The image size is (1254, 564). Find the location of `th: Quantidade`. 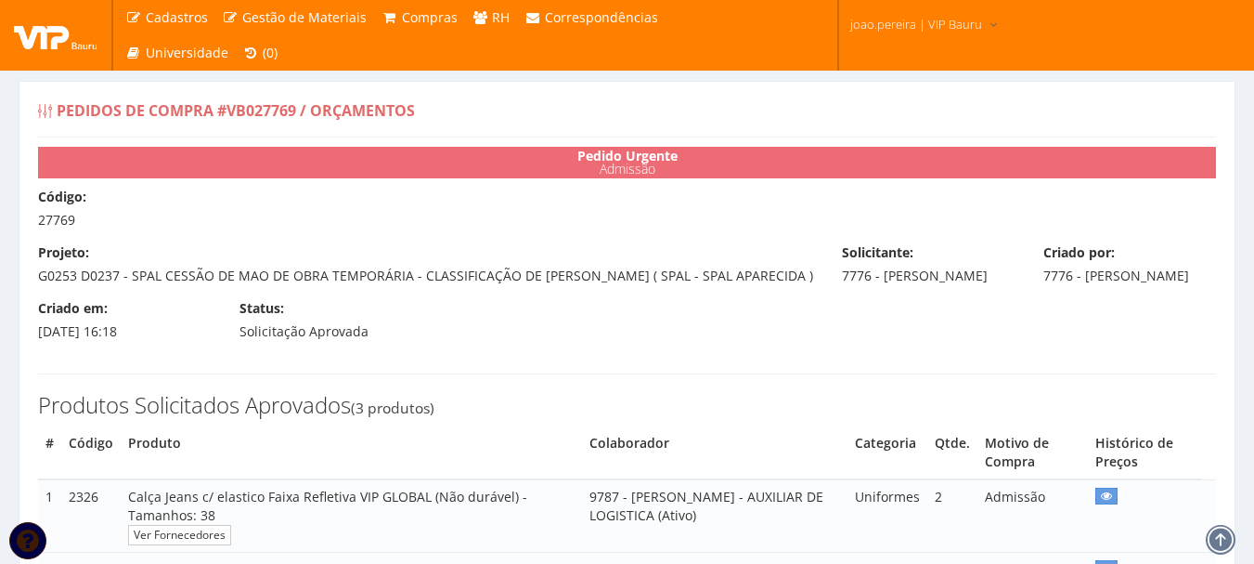

th: Quantidade is located at coordinates (953, 452).